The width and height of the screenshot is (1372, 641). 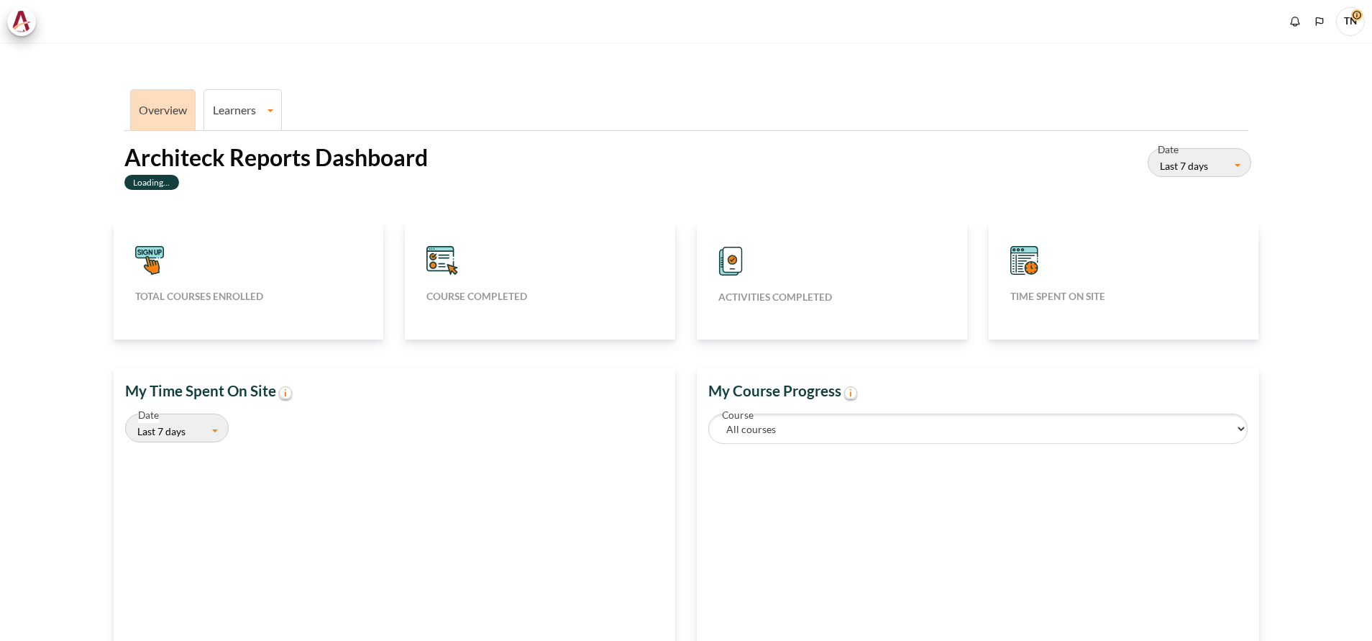 What do you see at coordinates (209, 391) in the screenshot?
I see `strong: My Time Spent On Site` at bounding box center [209, 391].